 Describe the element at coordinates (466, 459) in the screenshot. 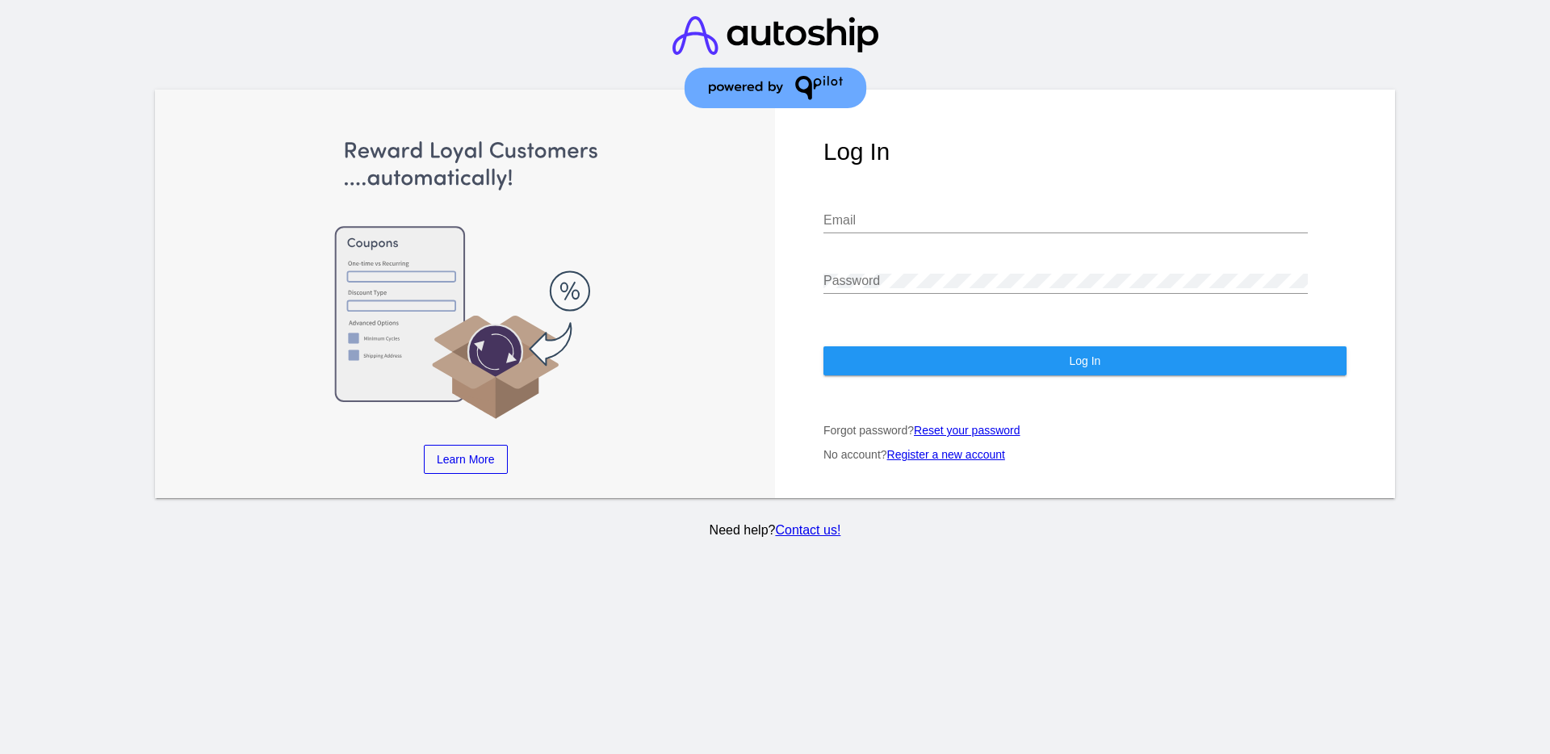

I see `a: Learn More` at that location.